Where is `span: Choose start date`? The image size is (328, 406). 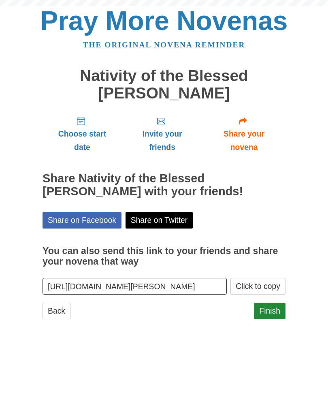 span: Choose start date is located at coordinates (82, 140).